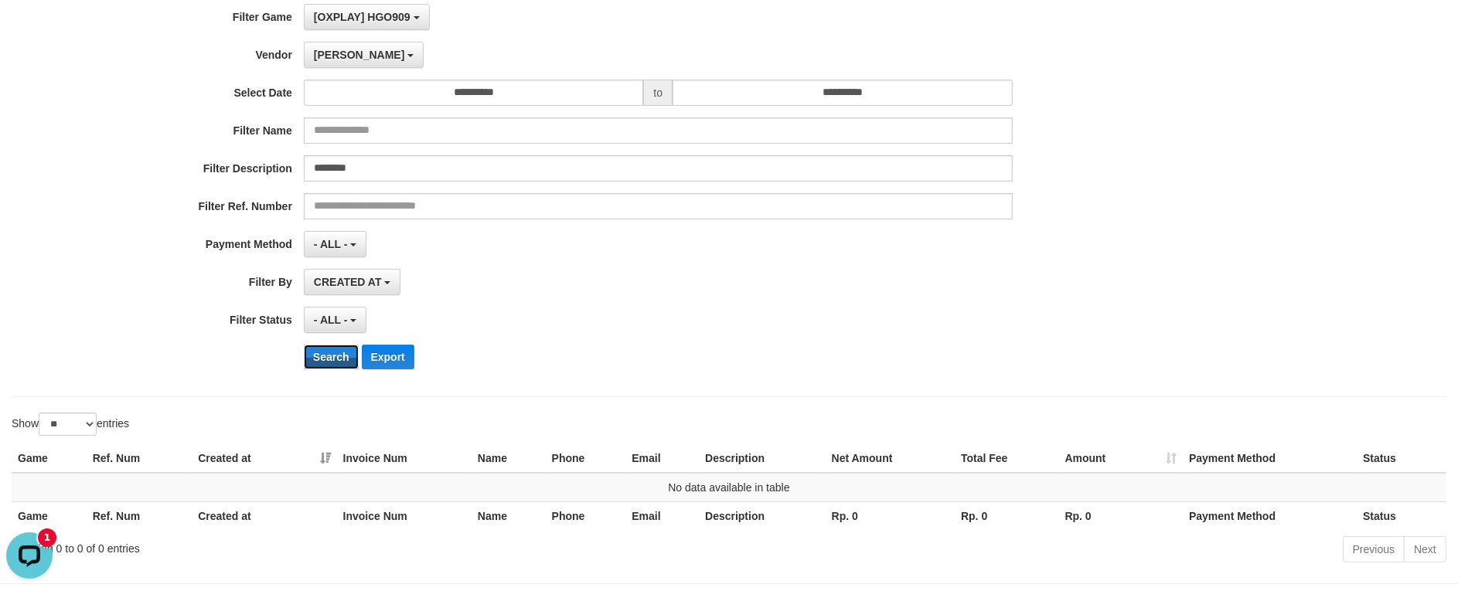 The width and height of the screenshot is (1458, 591). I want to click on th: Amount: activate to sort column ascending, so click(1121, 458).